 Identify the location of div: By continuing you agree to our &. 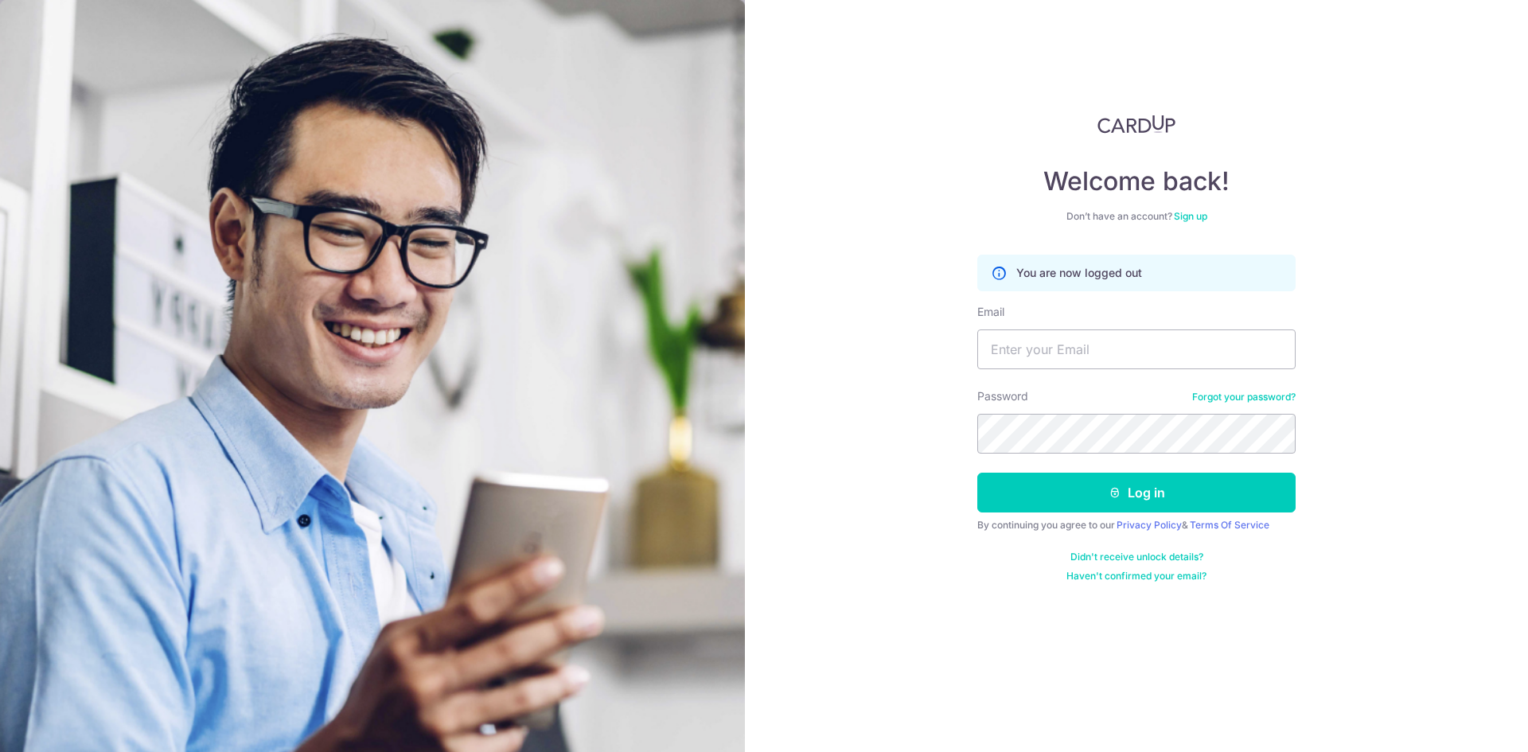
(1136, 525).